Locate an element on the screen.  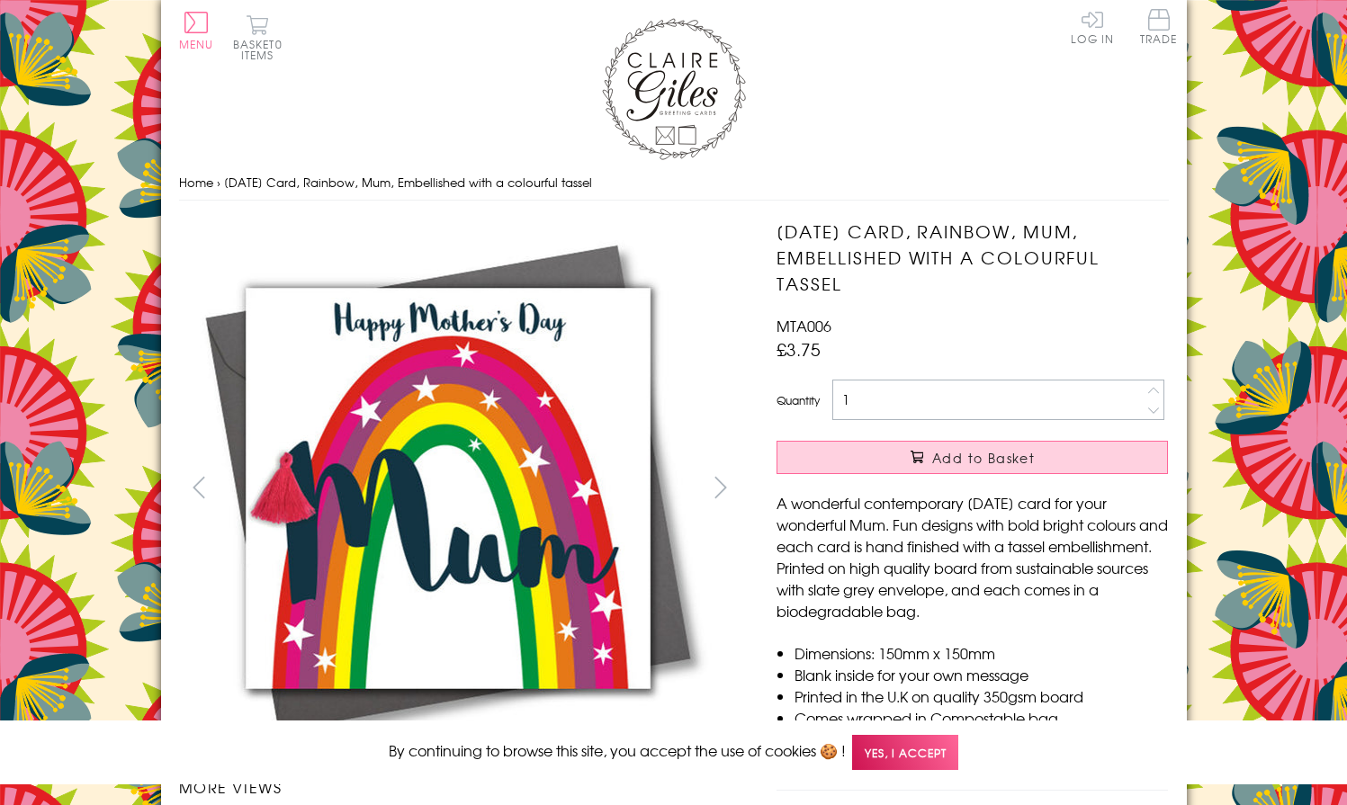
label: Quantity is located at coordinates (798, 400).